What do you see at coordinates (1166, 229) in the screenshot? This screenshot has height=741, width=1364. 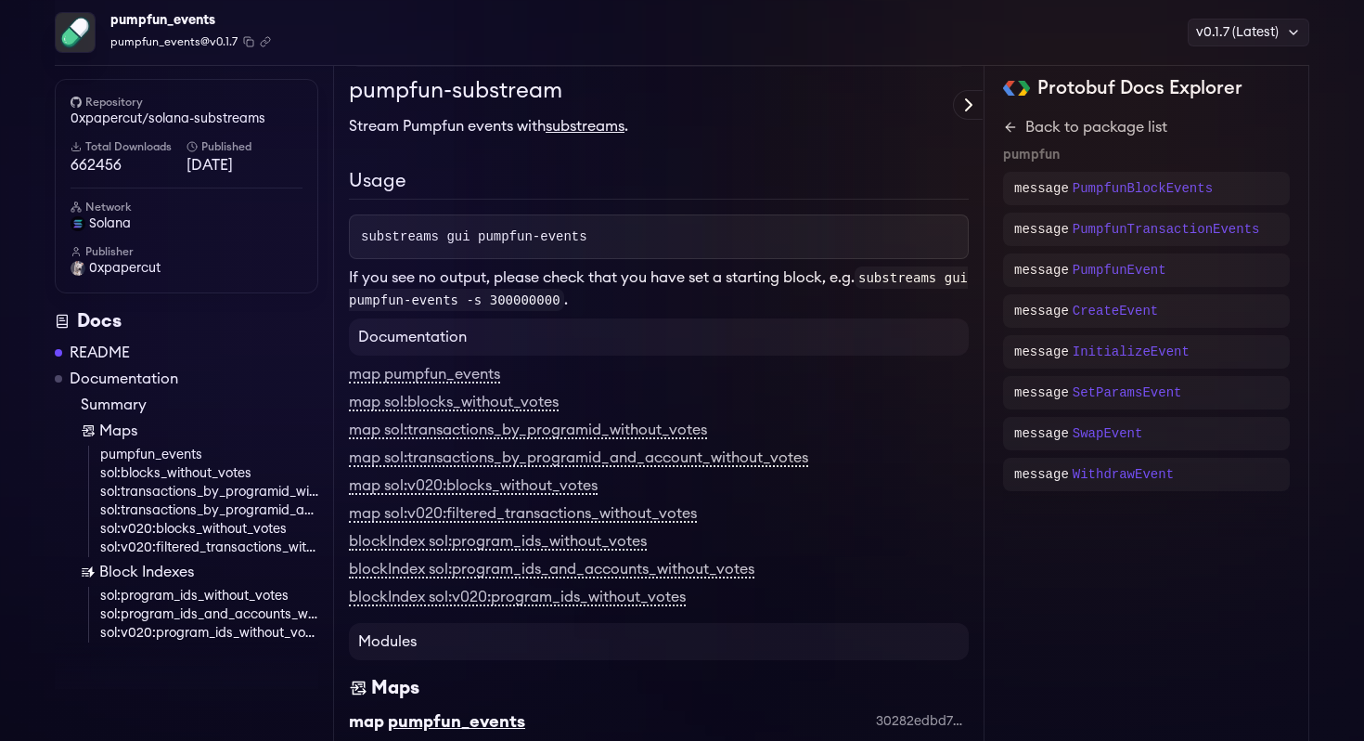 I see `p: PumpfunTransactionEvents` at bounding box center [1166, 229].